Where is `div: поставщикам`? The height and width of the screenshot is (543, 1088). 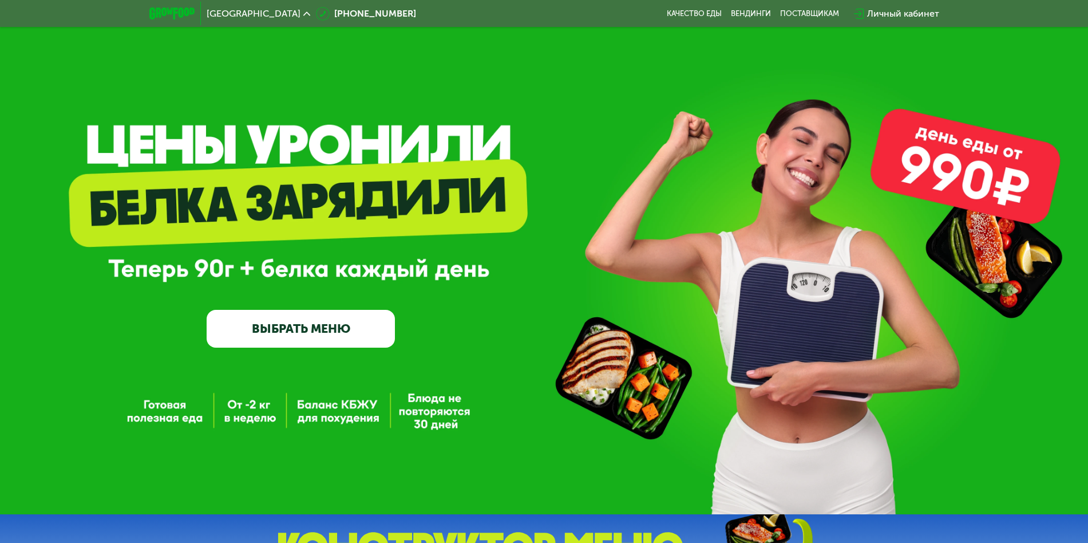
div: поставщикам is located at coordinates (809, 14).